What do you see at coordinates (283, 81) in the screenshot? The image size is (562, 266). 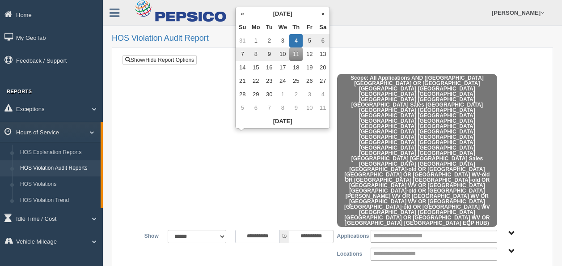 I see `td: 24` at bounding box center [283, 81].